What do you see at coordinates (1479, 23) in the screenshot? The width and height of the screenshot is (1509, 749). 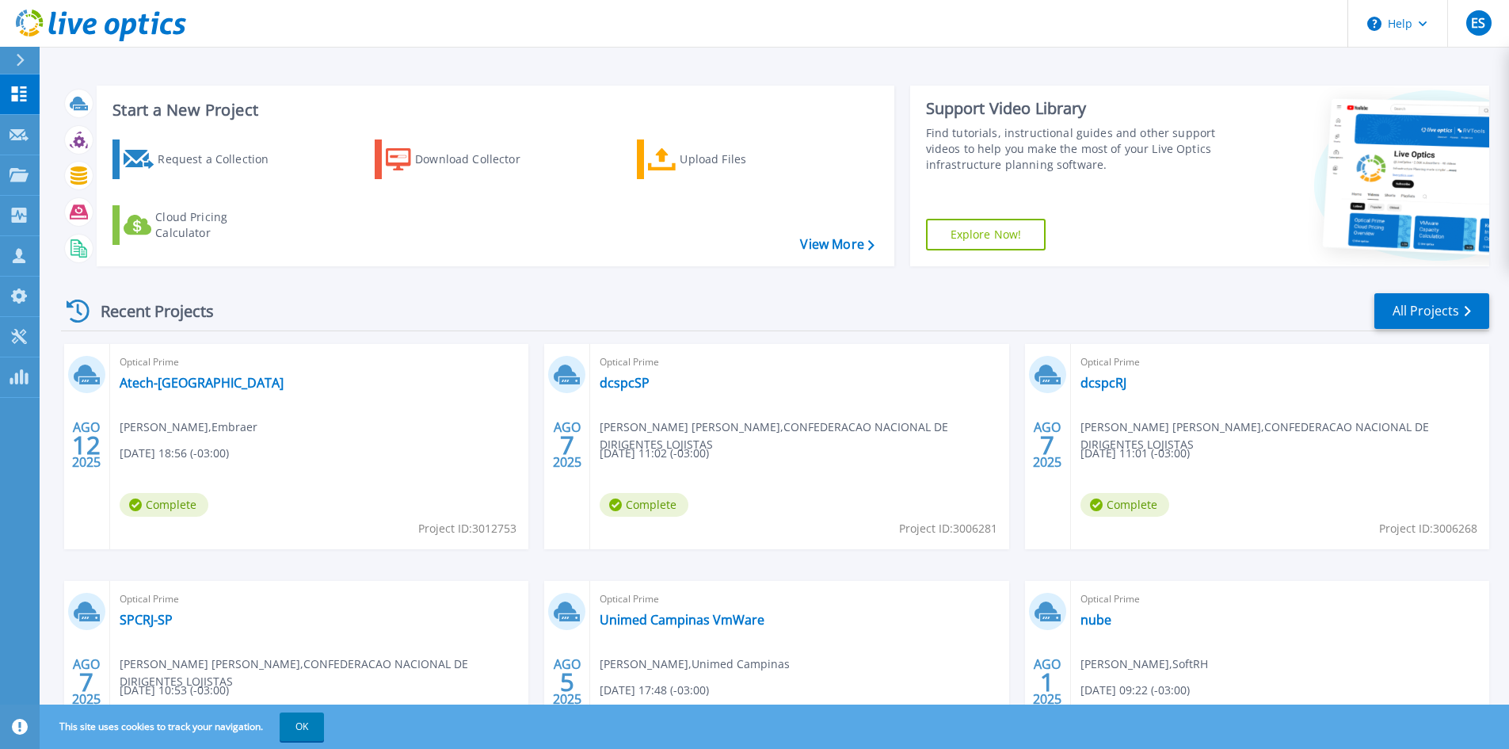 I see `span: ES` at bounding box center [1479, 23].